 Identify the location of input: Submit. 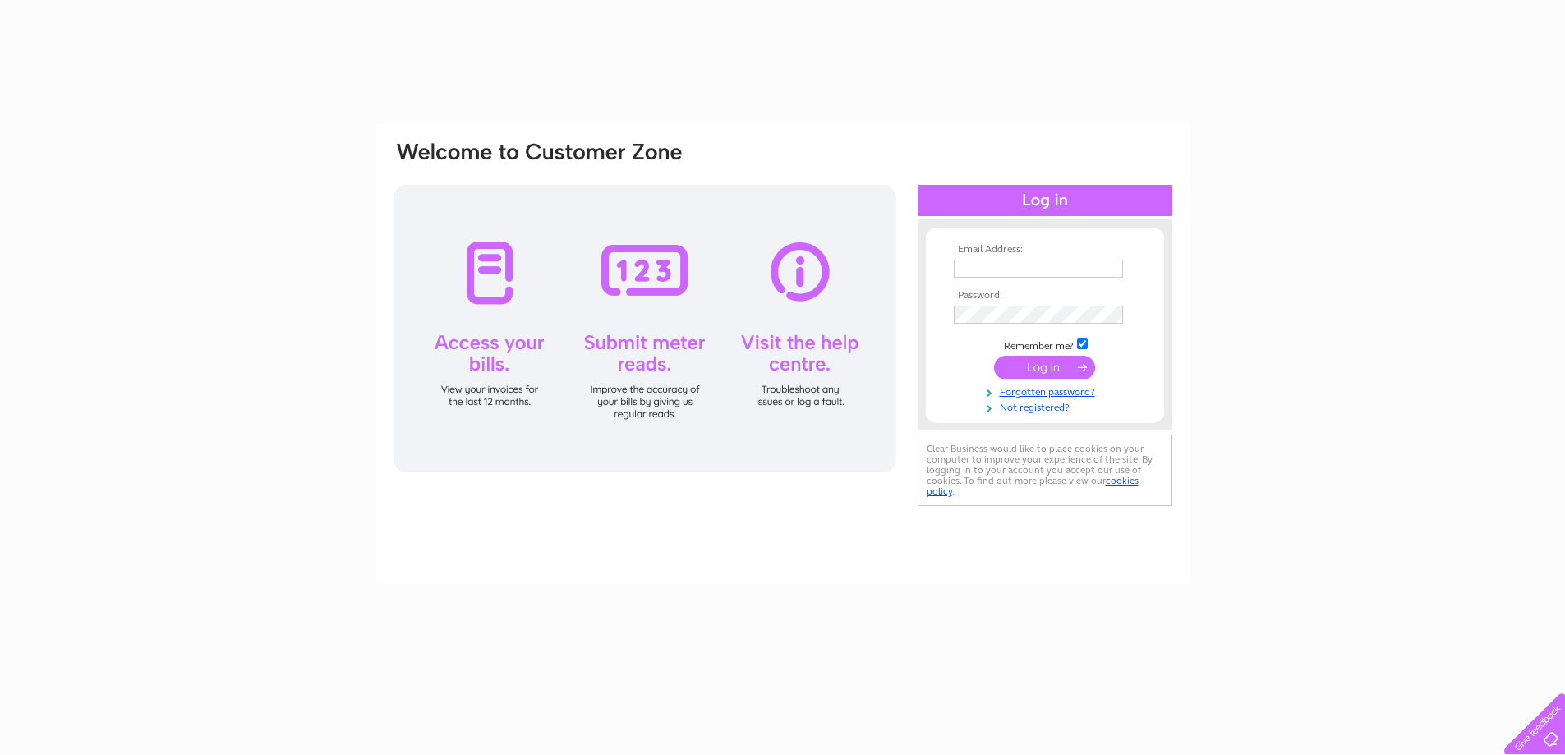
(1044, 367).